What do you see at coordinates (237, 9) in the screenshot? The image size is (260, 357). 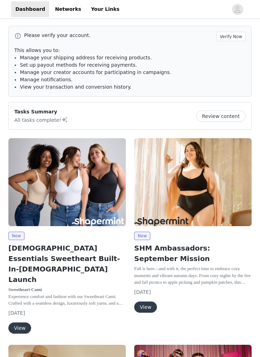 I see `div: avatar` at bounding box center [237, 9].